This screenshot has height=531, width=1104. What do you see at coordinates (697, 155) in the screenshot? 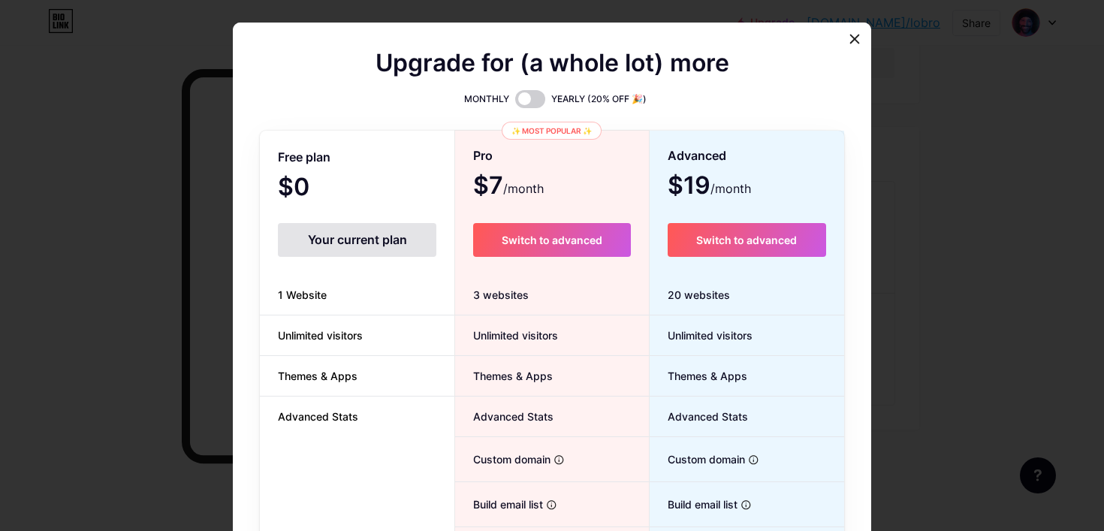
I see `span: Advanced` at bounding box center [697, 155].